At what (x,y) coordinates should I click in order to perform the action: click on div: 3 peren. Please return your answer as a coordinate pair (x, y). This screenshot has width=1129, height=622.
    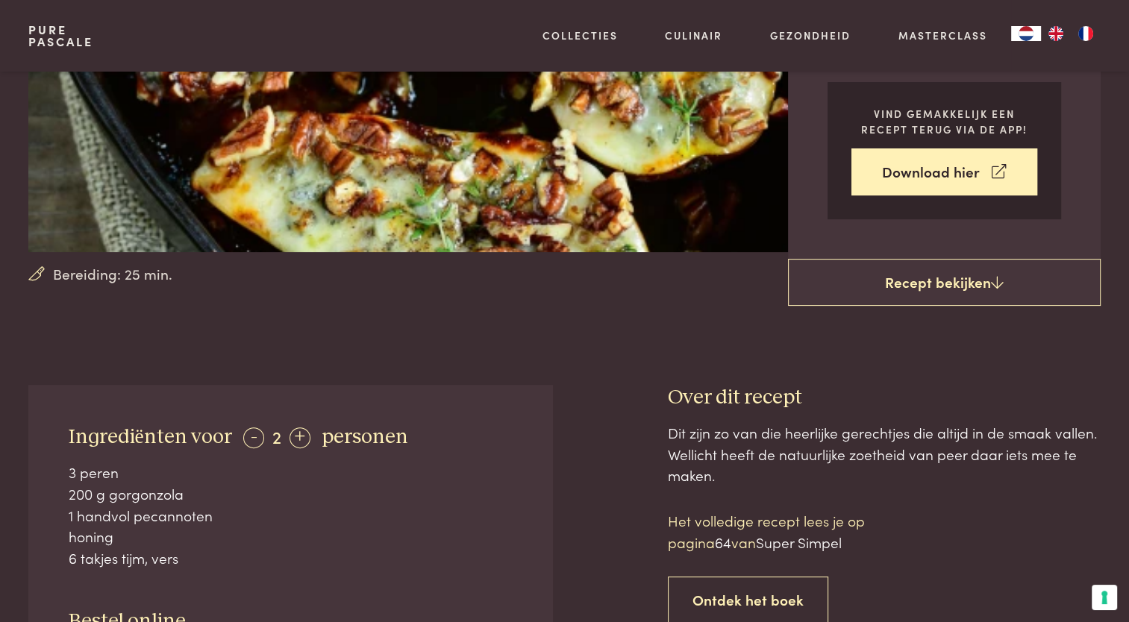
    Looking at the image, I should click on (291, 472).